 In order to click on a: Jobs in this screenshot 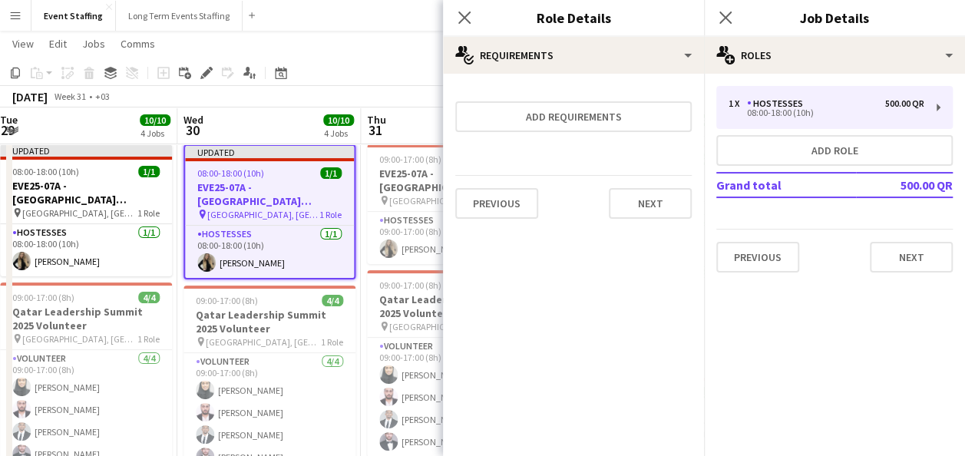, I will do `click(94, 44)`.